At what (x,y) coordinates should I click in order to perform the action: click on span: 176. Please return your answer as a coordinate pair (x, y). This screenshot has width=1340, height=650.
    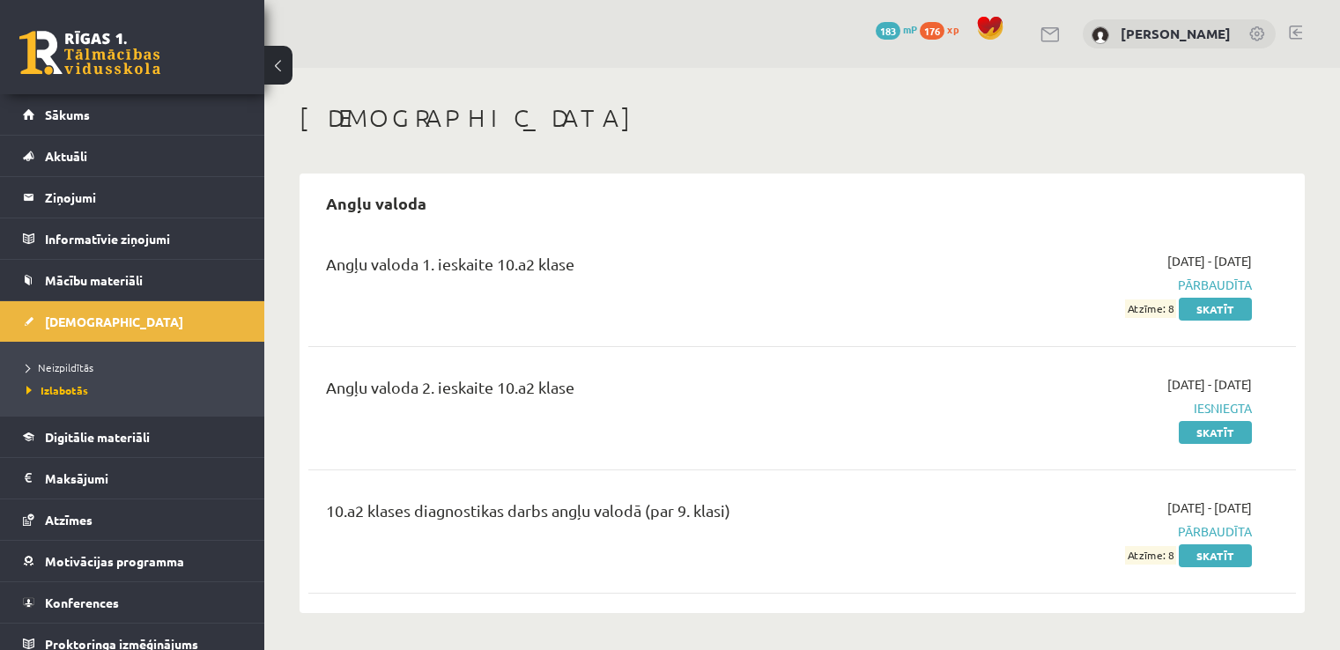
    Looking at the image, I should click on (932, 31).